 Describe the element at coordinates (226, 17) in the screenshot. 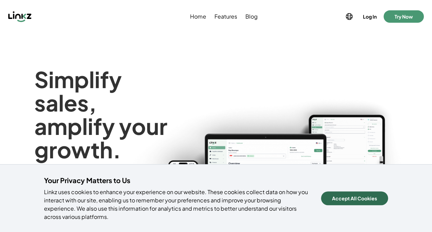

I see `span: Features` at that location.